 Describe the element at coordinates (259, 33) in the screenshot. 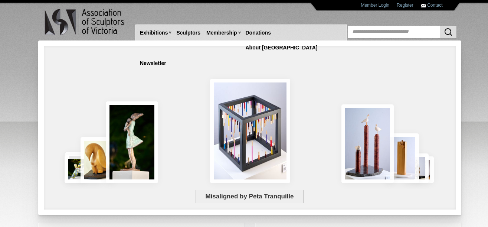

I see `a: Donations` at that location.